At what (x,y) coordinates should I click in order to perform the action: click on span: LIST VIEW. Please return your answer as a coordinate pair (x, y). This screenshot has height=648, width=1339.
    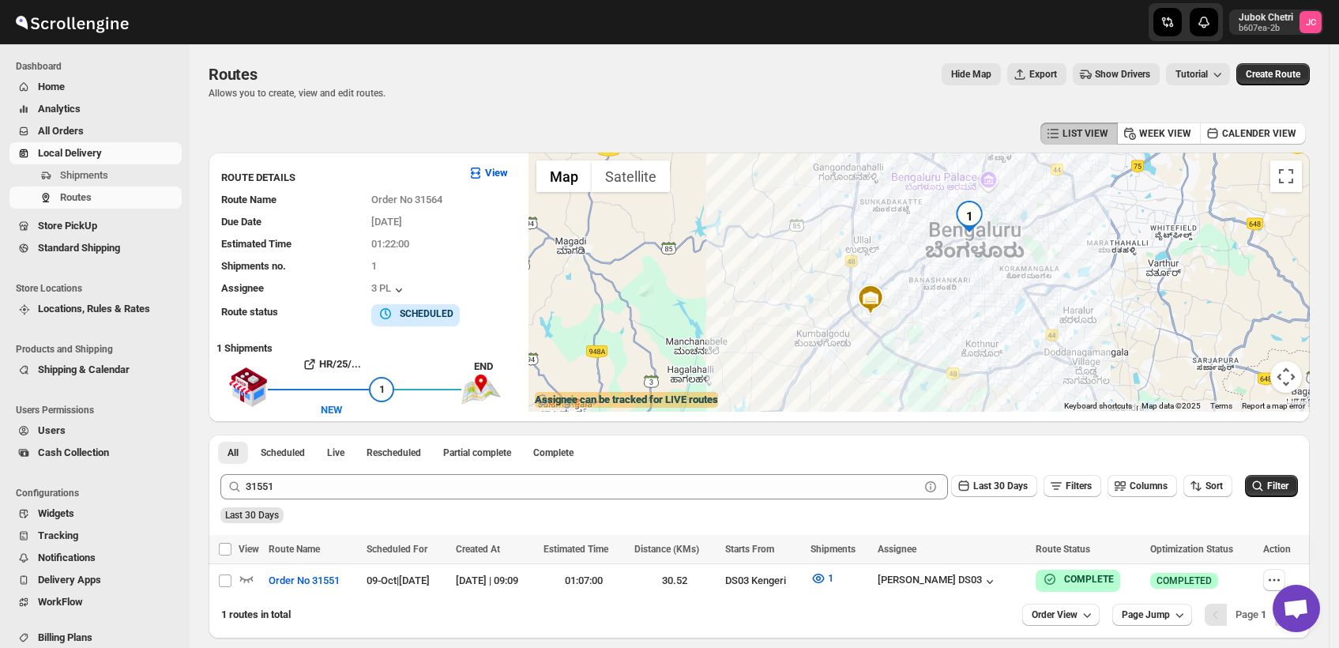
    Looking at the image, I should click on (1085, 133).